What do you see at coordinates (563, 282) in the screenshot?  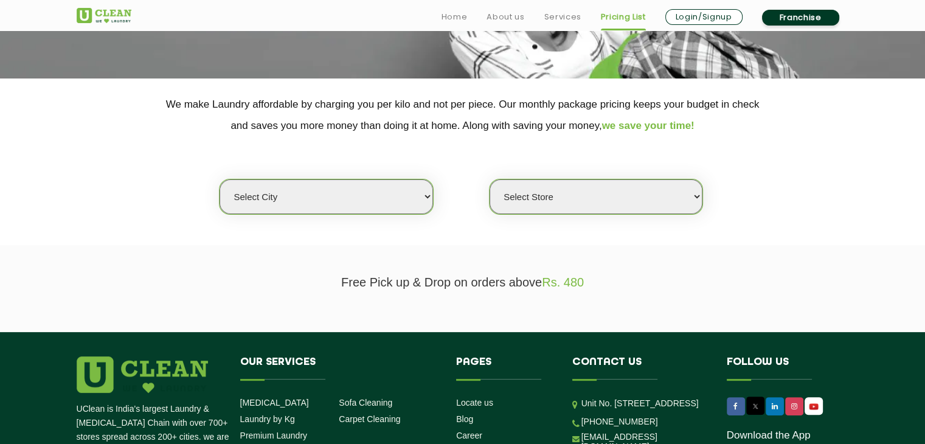 I see `span: Rs. 480` at bounding box center [563, 282].